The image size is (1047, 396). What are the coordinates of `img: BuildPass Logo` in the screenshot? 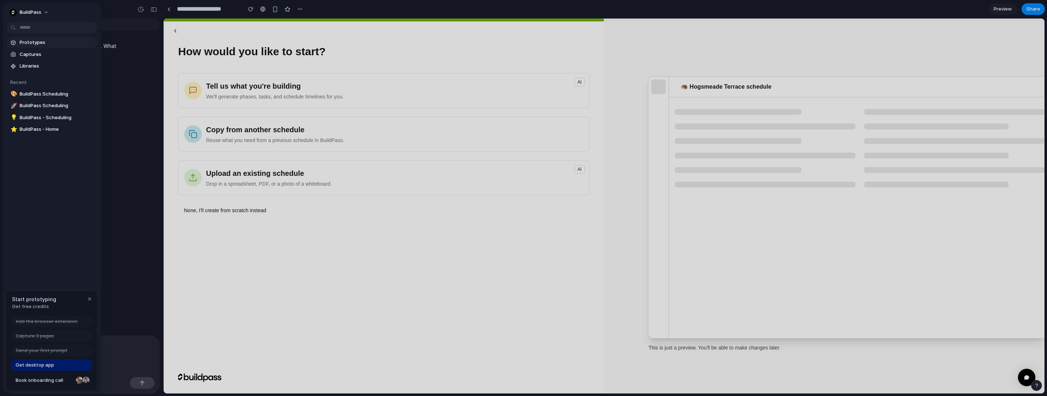 It's located at (36, 357).